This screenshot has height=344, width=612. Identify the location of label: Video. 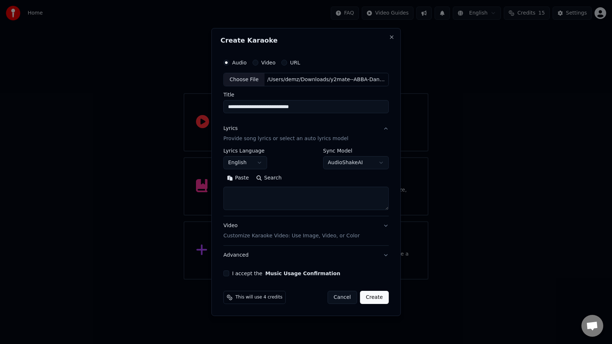
(268, 63).